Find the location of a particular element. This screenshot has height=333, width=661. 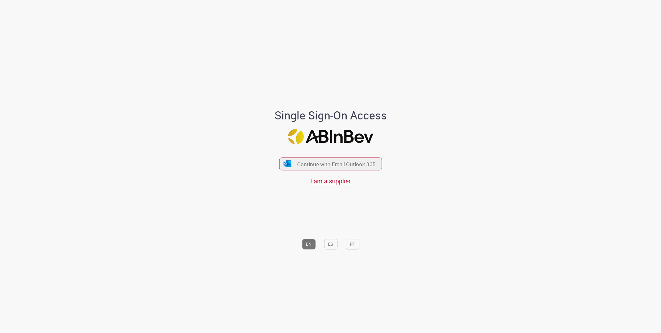

span: I am a supplier is located at coordinates (331, 181).